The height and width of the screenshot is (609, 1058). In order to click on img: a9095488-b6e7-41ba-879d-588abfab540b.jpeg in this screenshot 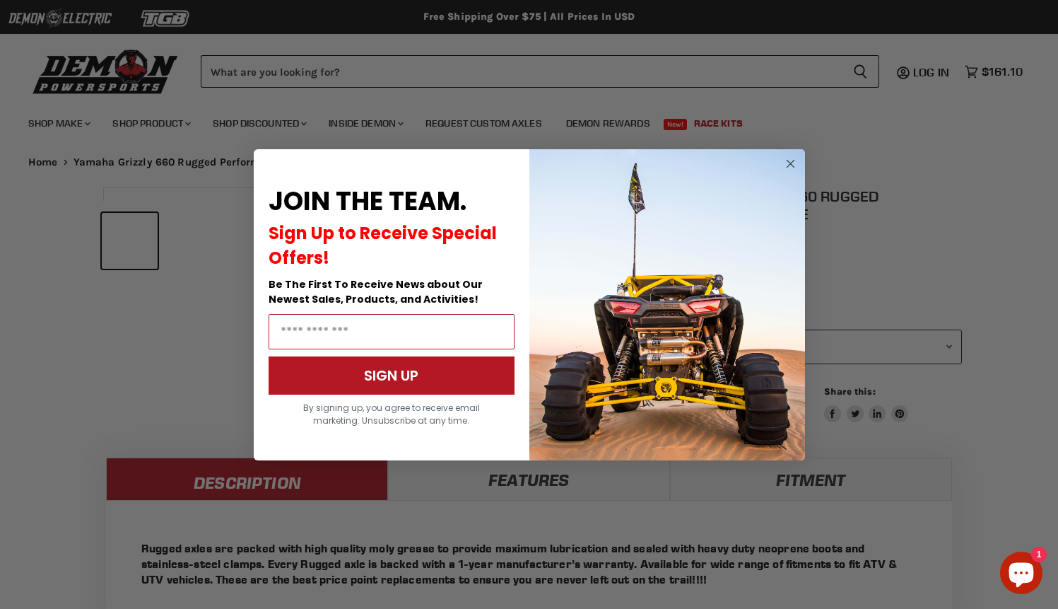, I will do `click(667, 305)`.